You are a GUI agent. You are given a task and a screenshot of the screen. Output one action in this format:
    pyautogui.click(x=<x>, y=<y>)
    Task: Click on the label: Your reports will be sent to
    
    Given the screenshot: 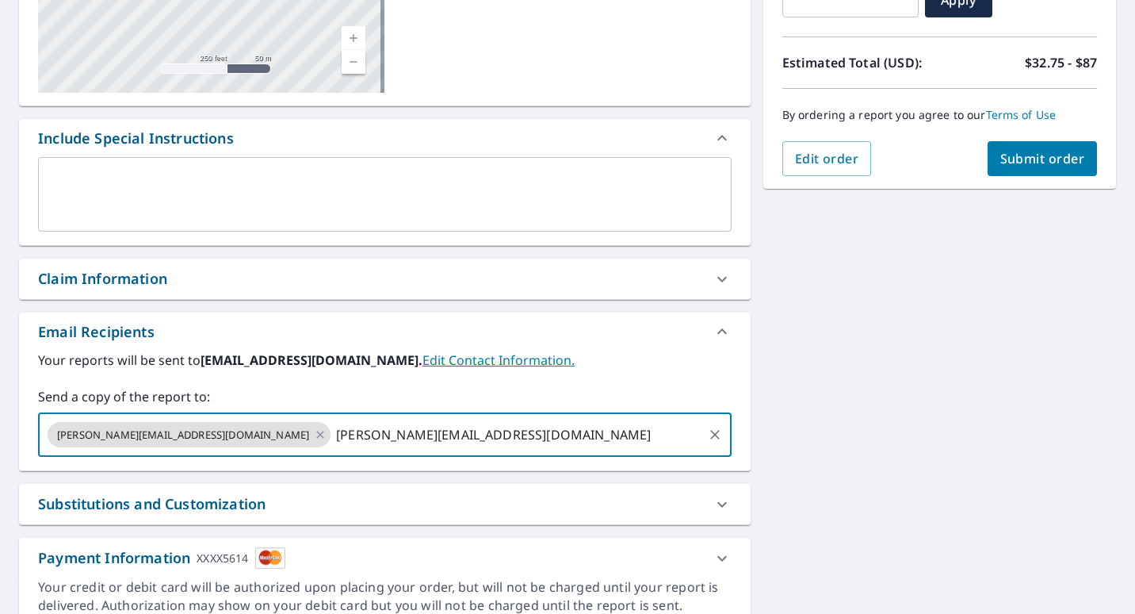 What is the action you would take?
    pyautogui.click(x=385, y=360)
    